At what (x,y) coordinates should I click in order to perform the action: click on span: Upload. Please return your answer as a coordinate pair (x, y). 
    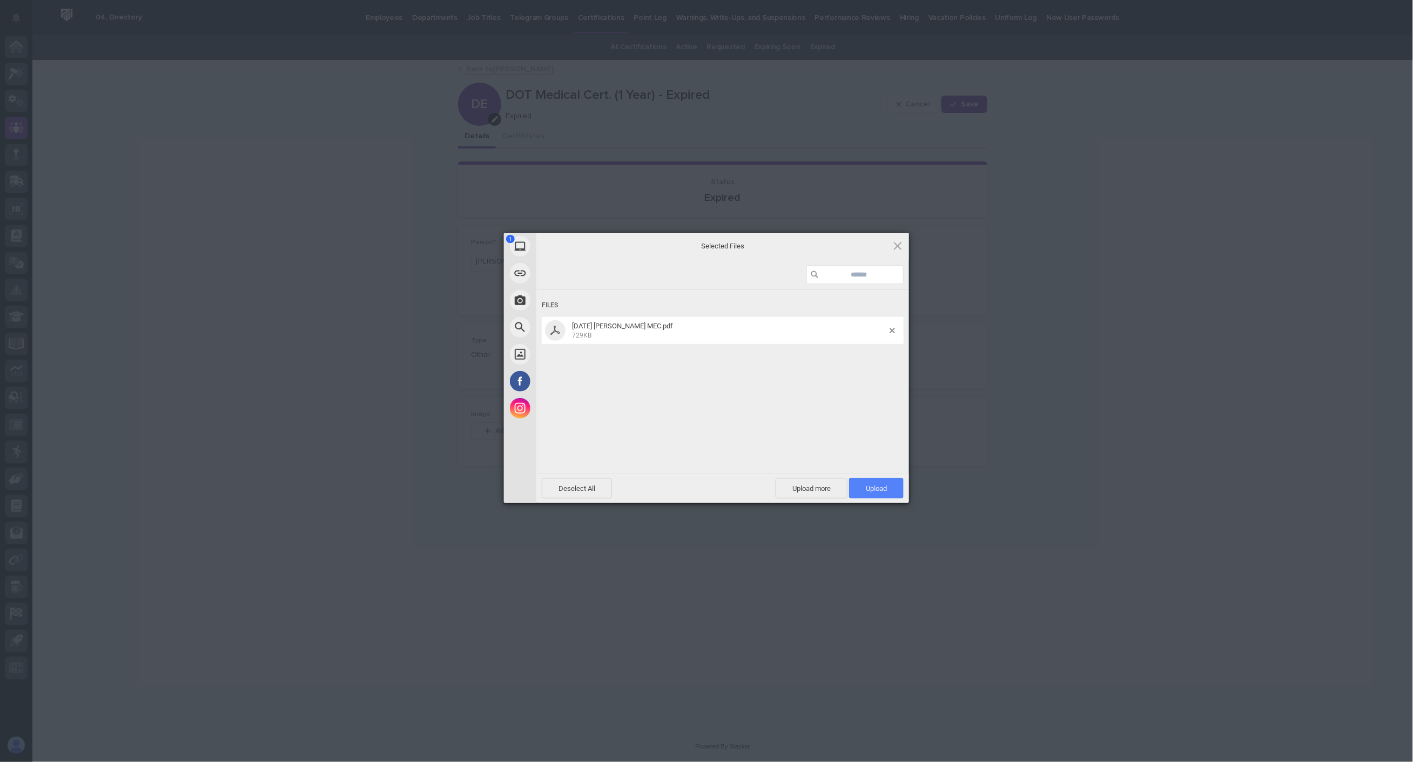
    Looking at the image, I should click on (876, 488).